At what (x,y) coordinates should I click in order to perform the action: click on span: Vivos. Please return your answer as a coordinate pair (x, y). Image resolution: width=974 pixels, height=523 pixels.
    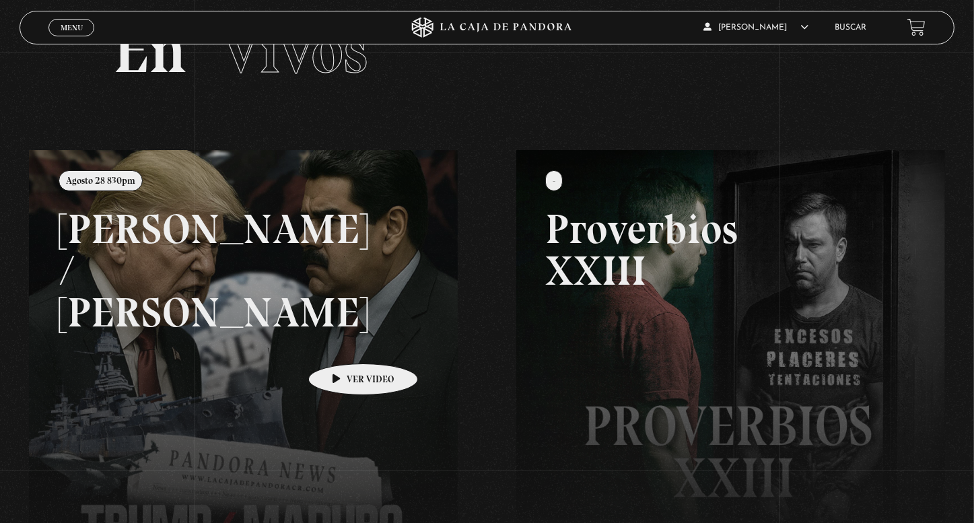
    Looking at the image, I should click on (294, 50).